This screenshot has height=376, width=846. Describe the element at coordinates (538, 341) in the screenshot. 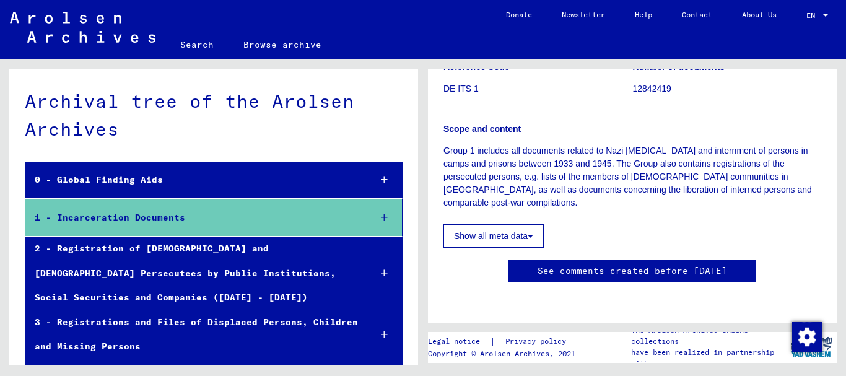

I see `a: Privacy policy` at that location.